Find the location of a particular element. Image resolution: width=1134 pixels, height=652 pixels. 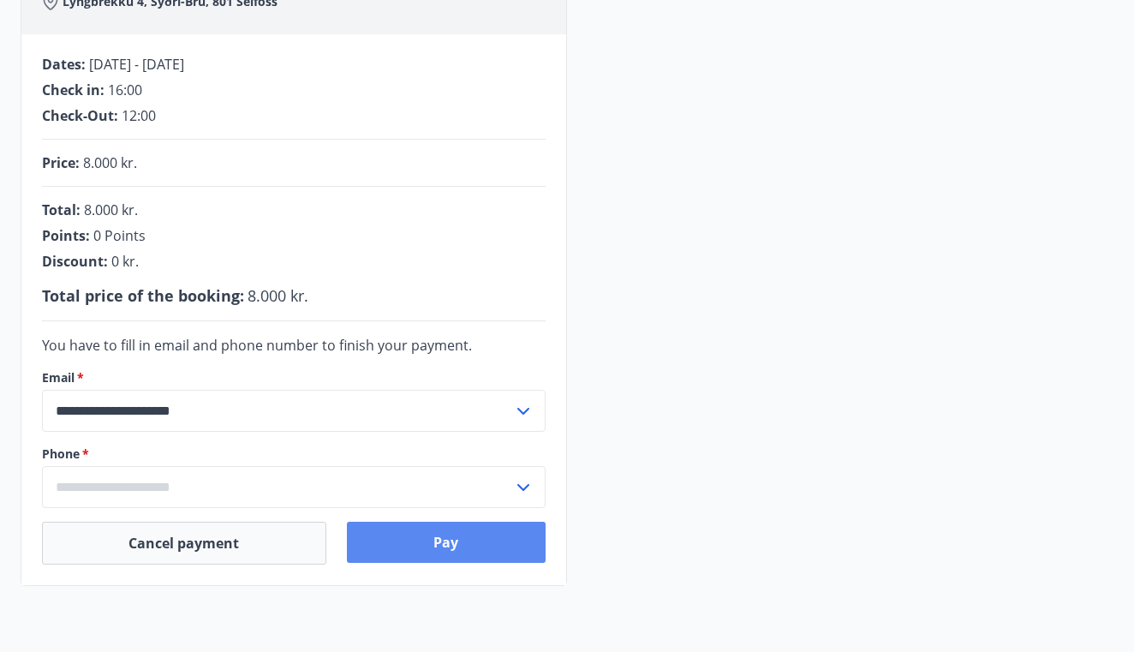

span: 12:00 is located at coordinates (139, 116).